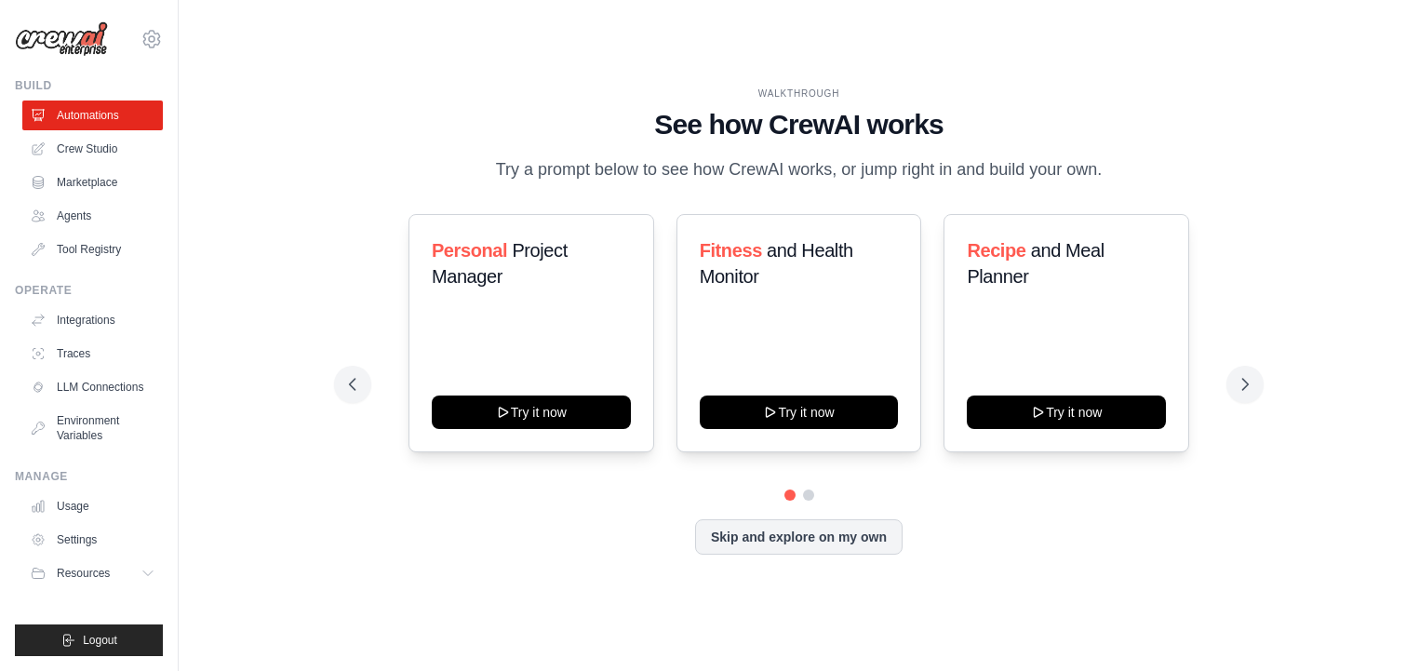 The image size is (1419, 671). Describe the element at coordinates (730, 250) in the screenshot. I see `span: Fitness` at that location.